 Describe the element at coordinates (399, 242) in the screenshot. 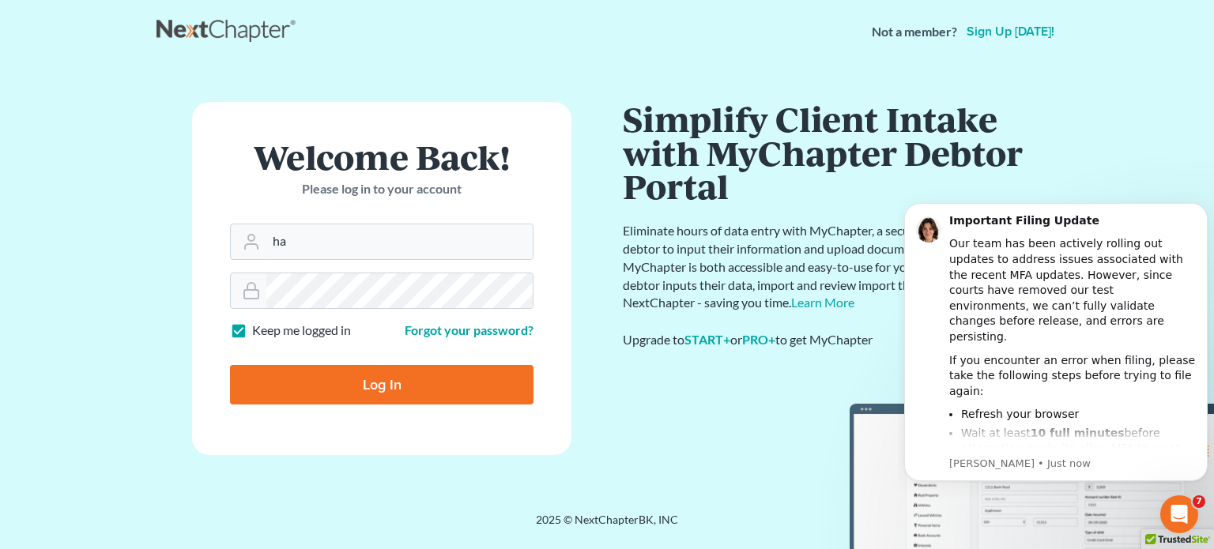

I see `input: Email Address` at that location.